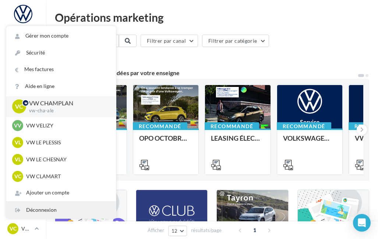 This screenshot has width=378, height=239. Describe the element at coordinates (23, 228) in the screenshot. I see `a: VC VW CHAMPLAN` at that location.